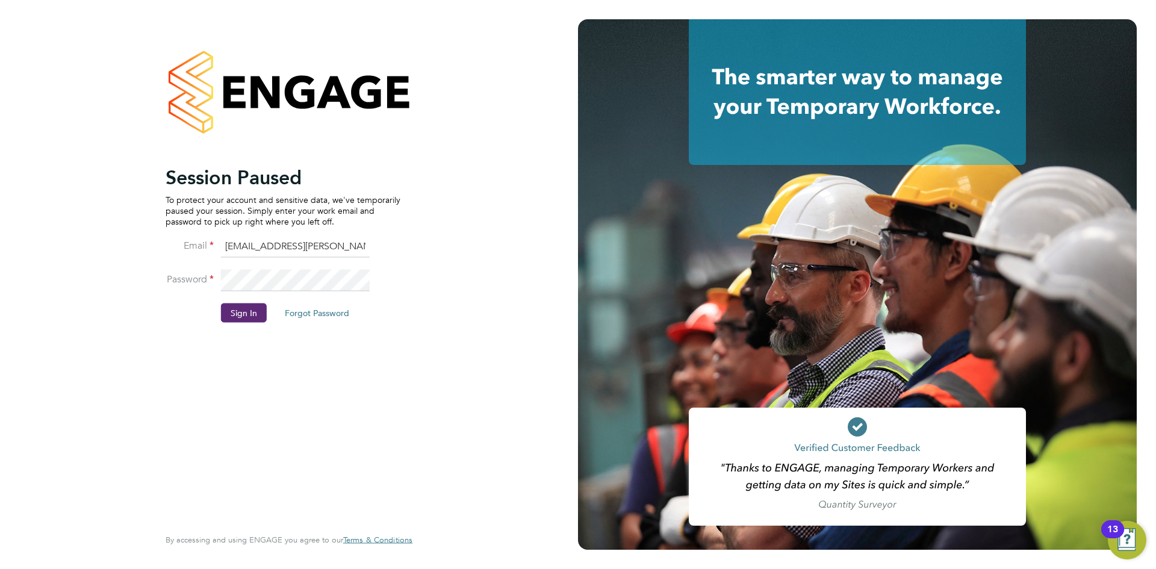 The width and height of the screenshot is (1156, 569). What do you see at coordinates (190, 245) in the screenshot?
I see `label: Email` at bounding box center [190, 245].